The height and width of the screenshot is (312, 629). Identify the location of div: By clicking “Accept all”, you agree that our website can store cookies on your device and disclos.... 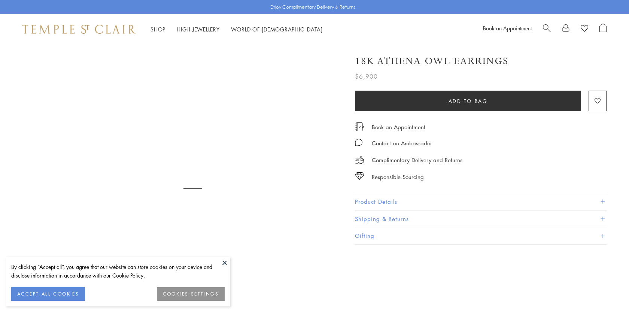
(118, 271).